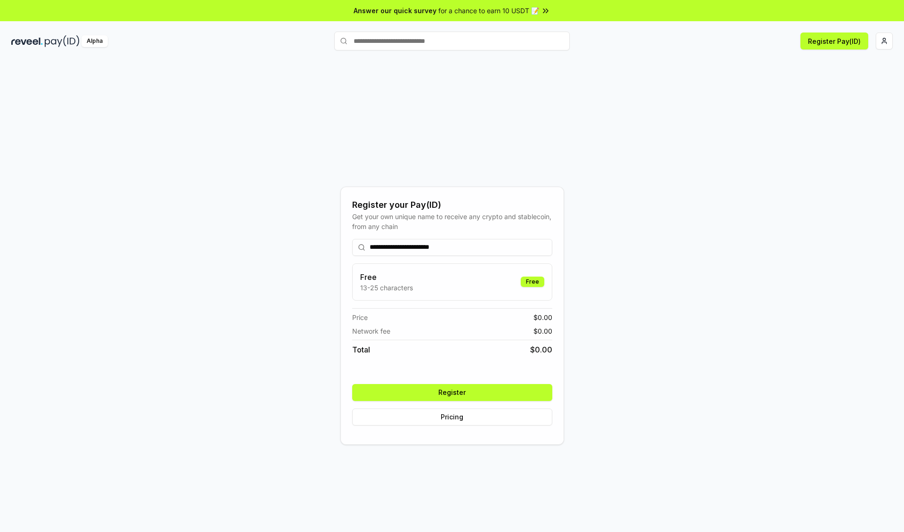 The height and width of the screenshot is (532, 904). Describe the element at coordinates (834, 41) in the screenshot. I see `button: Register Pay(ID)` at that location.